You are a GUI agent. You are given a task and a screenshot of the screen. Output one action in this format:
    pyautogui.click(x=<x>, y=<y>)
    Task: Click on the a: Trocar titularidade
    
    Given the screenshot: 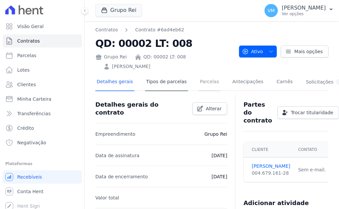 What is the action you would take?
    pyautogui.click(x=308, y=113)
    